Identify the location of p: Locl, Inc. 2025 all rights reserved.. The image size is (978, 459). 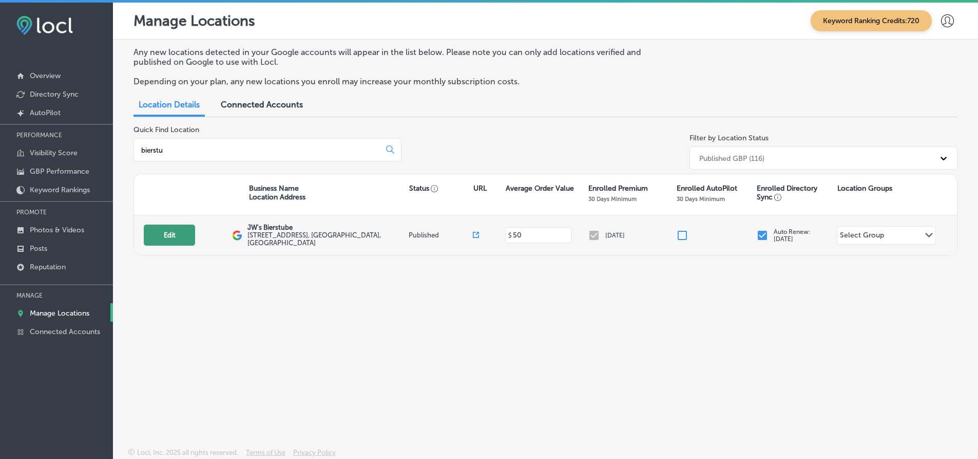
(187, 452).